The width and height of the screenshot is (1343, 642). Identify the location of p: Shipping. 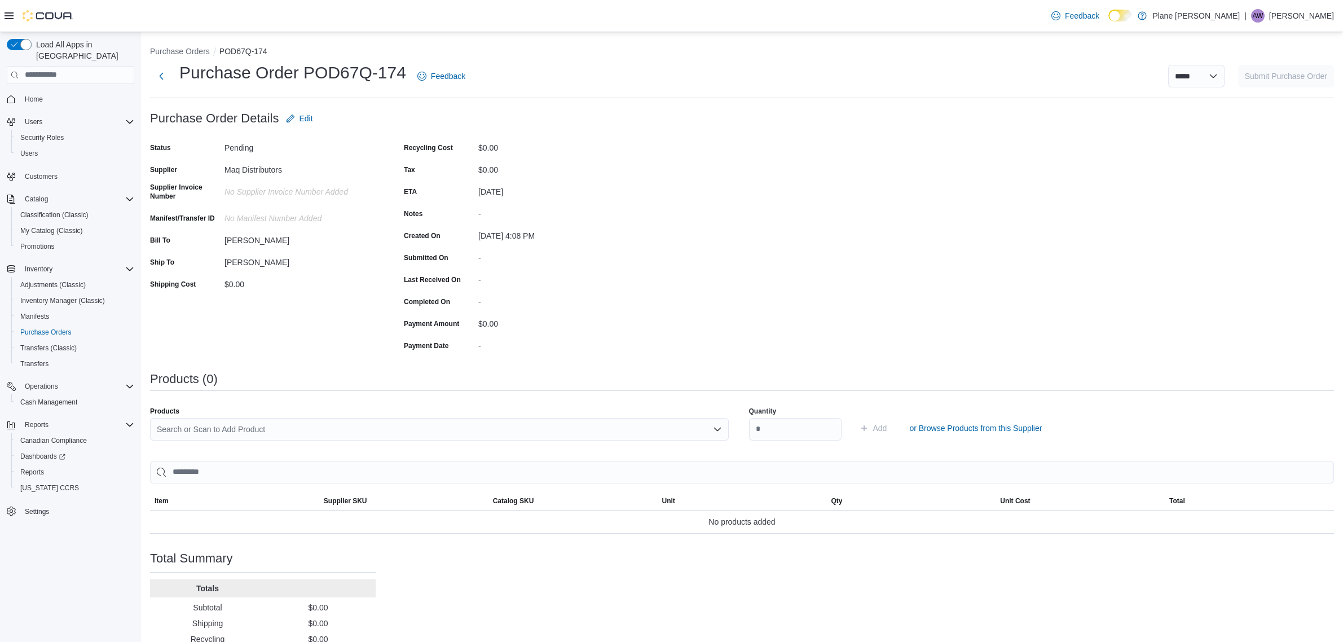
(207, 623).